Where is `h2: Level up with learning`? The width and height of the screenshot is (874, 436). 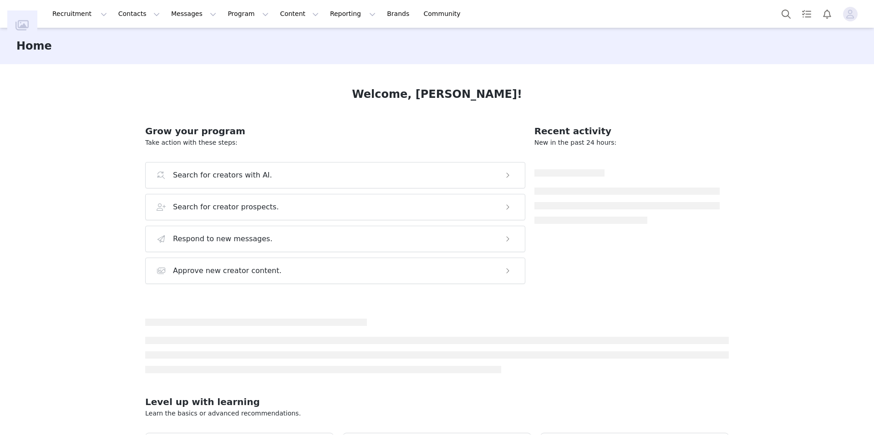
h2: Level up with learning is located at coordinates (437, 402).